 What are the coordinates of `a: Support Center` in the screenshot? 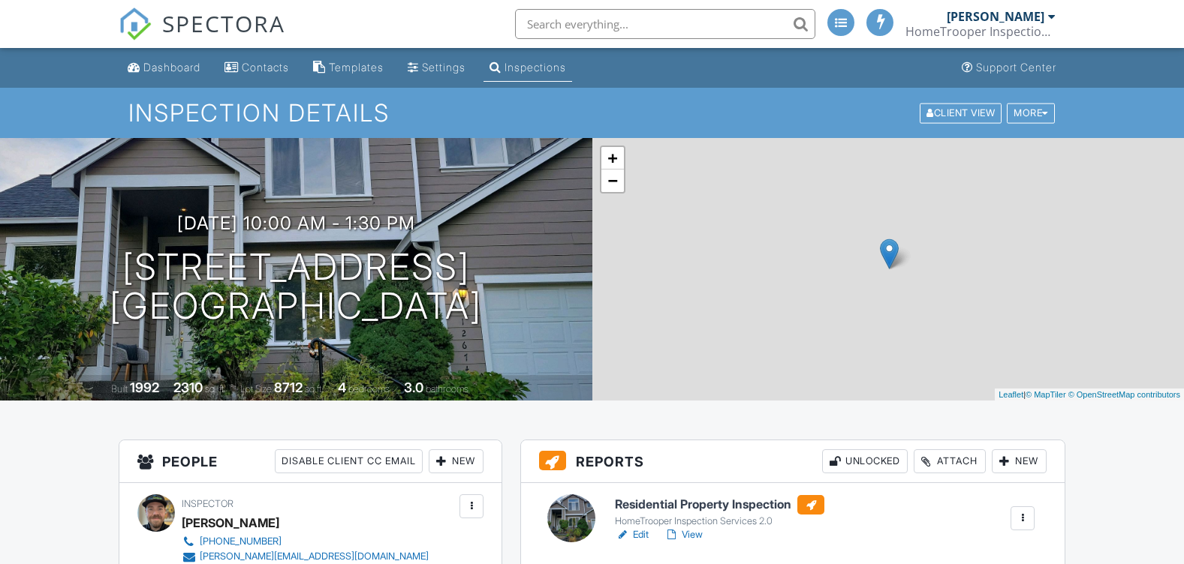 It's located at (1009, 68).